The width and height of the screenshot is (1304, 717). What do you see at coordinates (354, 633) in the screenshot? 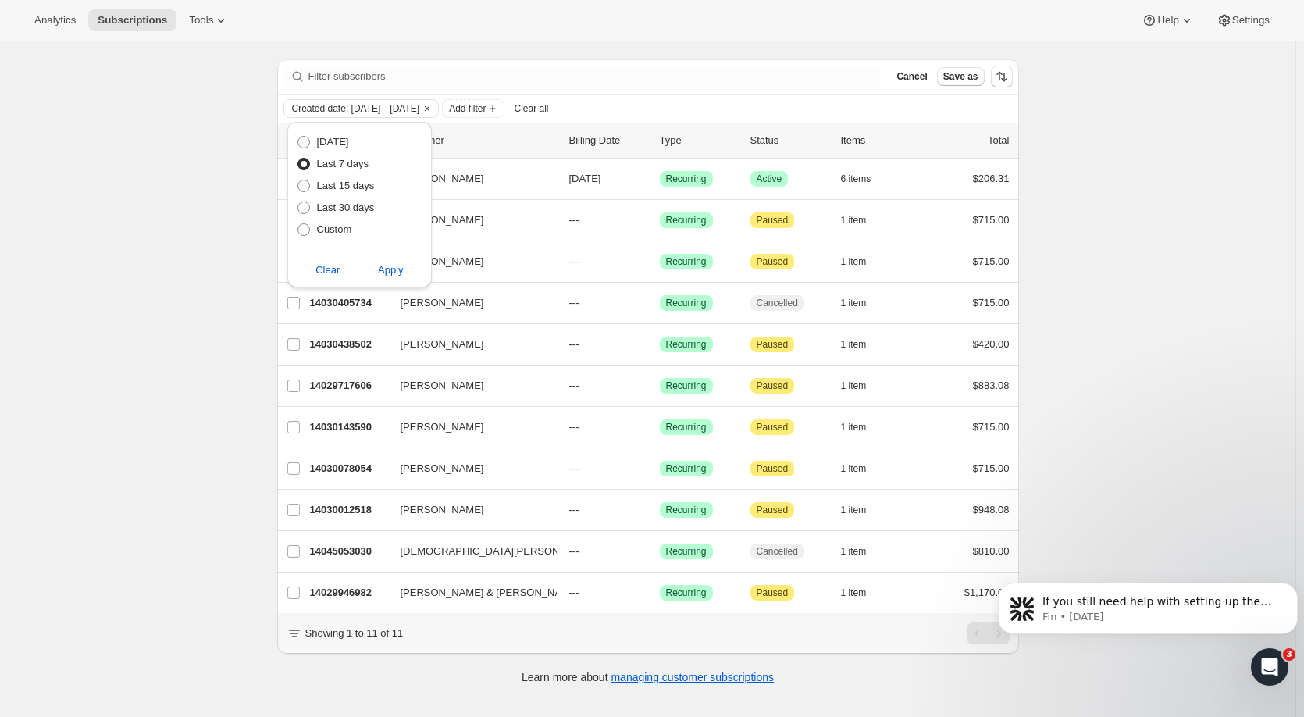
I see `p: Showing 1 to 11 of 11` at bounding box center [354, 633].